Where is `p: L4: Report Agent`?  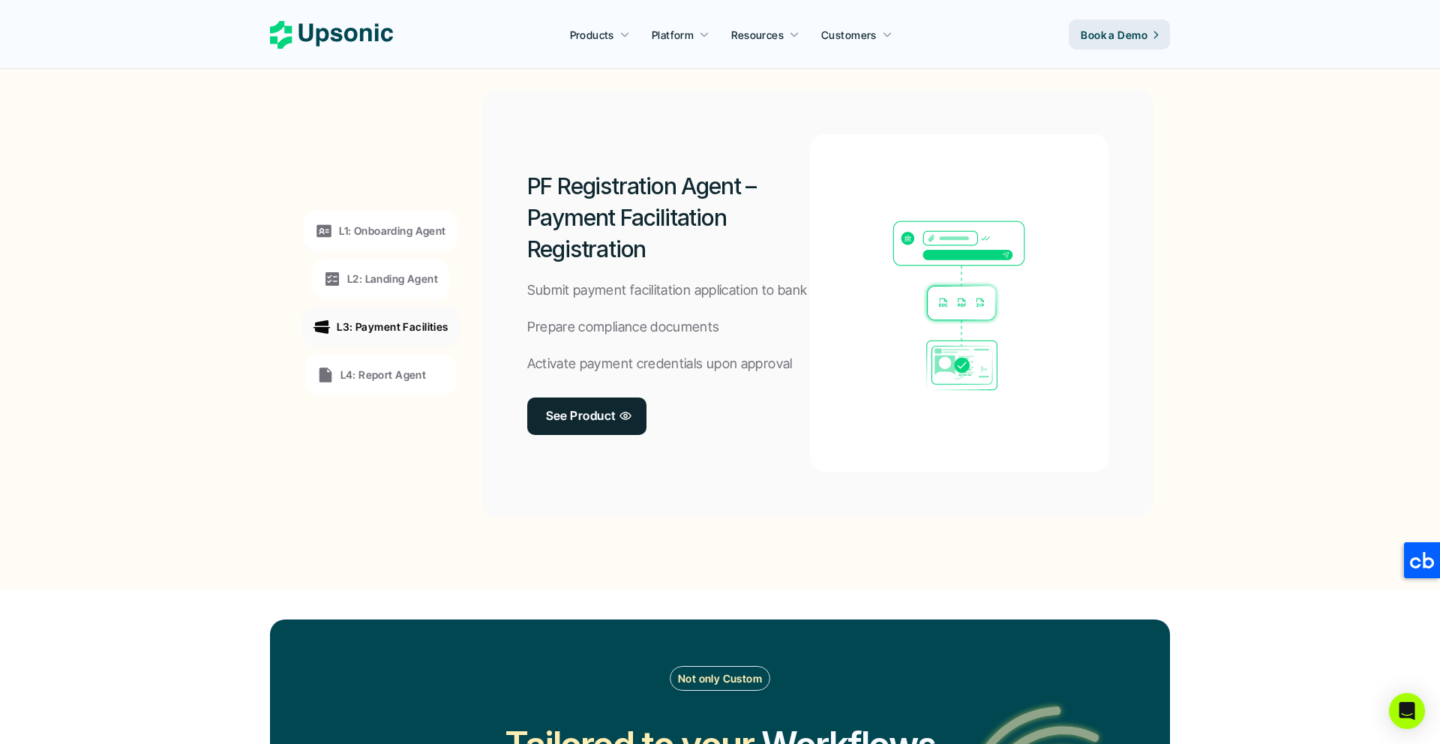
p: L4: Report Agent is located at coordinates (383, 374).